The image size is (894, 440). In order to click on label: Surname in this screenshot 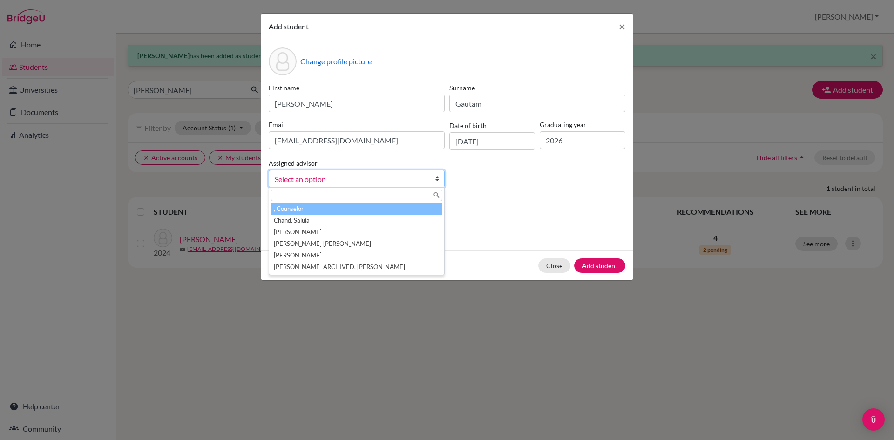, I will do `click(538, 88)`.